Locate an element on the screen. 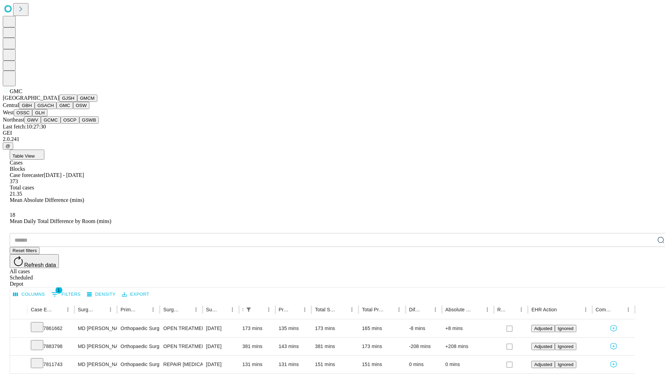 This screenshot has height=374, width=665. div: -208 mins is located at coordinates (424, 346).